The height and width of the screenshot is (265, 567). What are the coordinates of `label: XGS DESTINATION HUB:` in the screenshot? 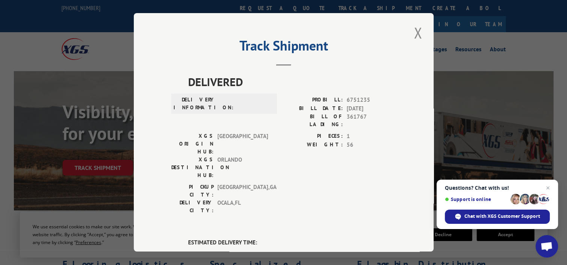 It's located at (192, 168).